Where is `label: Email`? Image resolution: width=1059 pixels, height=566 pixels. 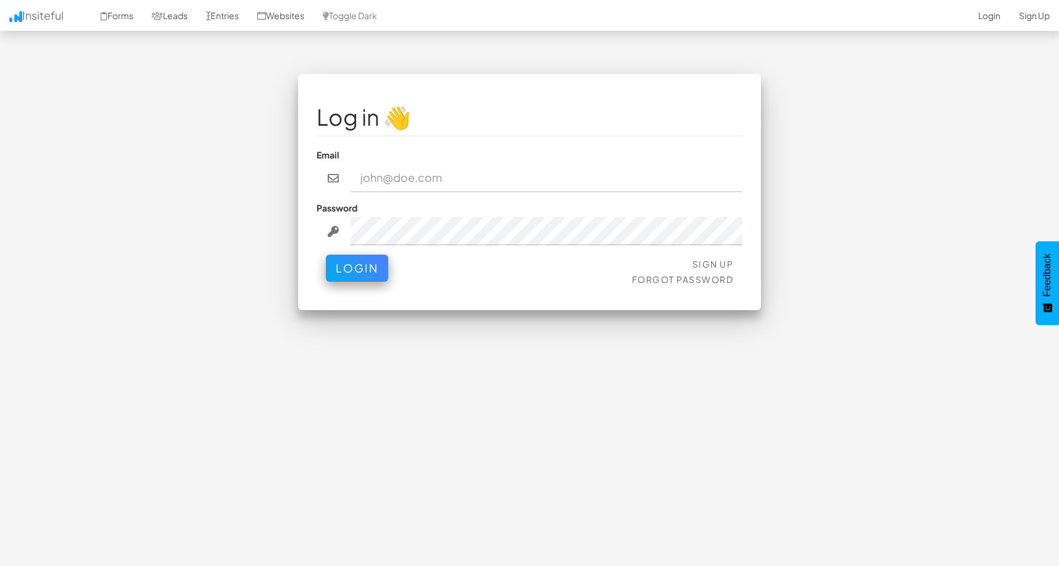
label: Email is located at coordinates (328, 155).